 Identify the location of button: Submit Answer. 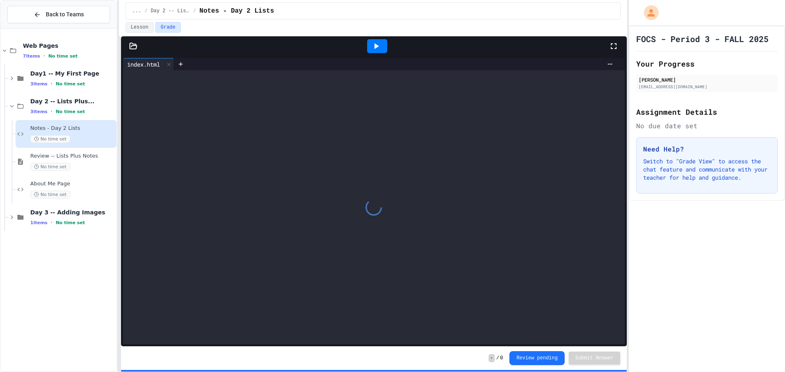
(594, 358).